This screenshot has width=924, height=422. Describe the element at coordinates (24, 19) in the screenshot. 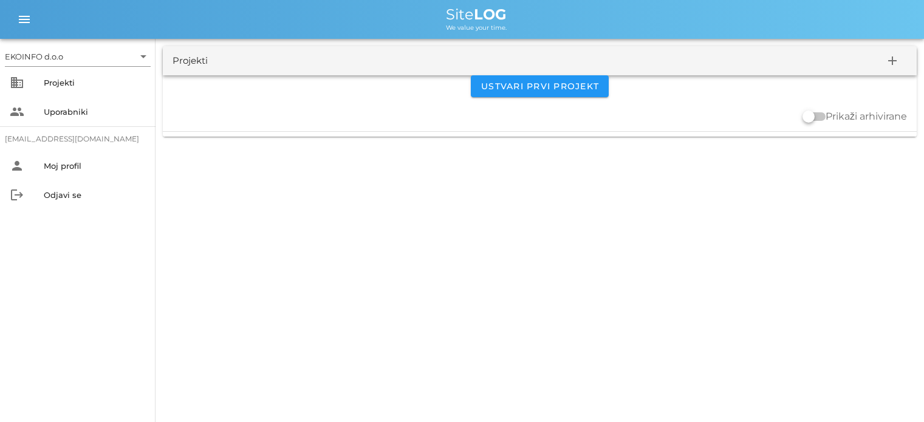

I see `i: menu` at that location.